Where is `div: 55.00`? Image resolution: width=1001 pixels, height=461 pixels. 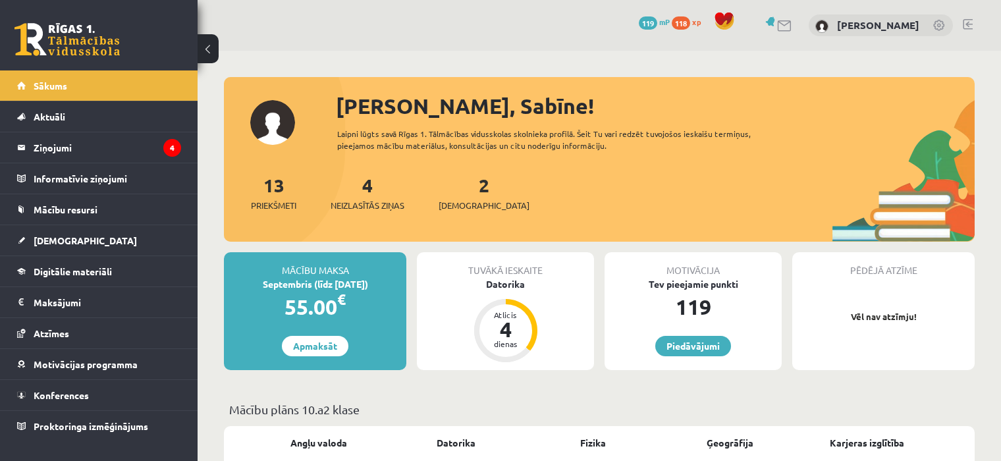 div: 55.00 is located at coordinates (315, 307).